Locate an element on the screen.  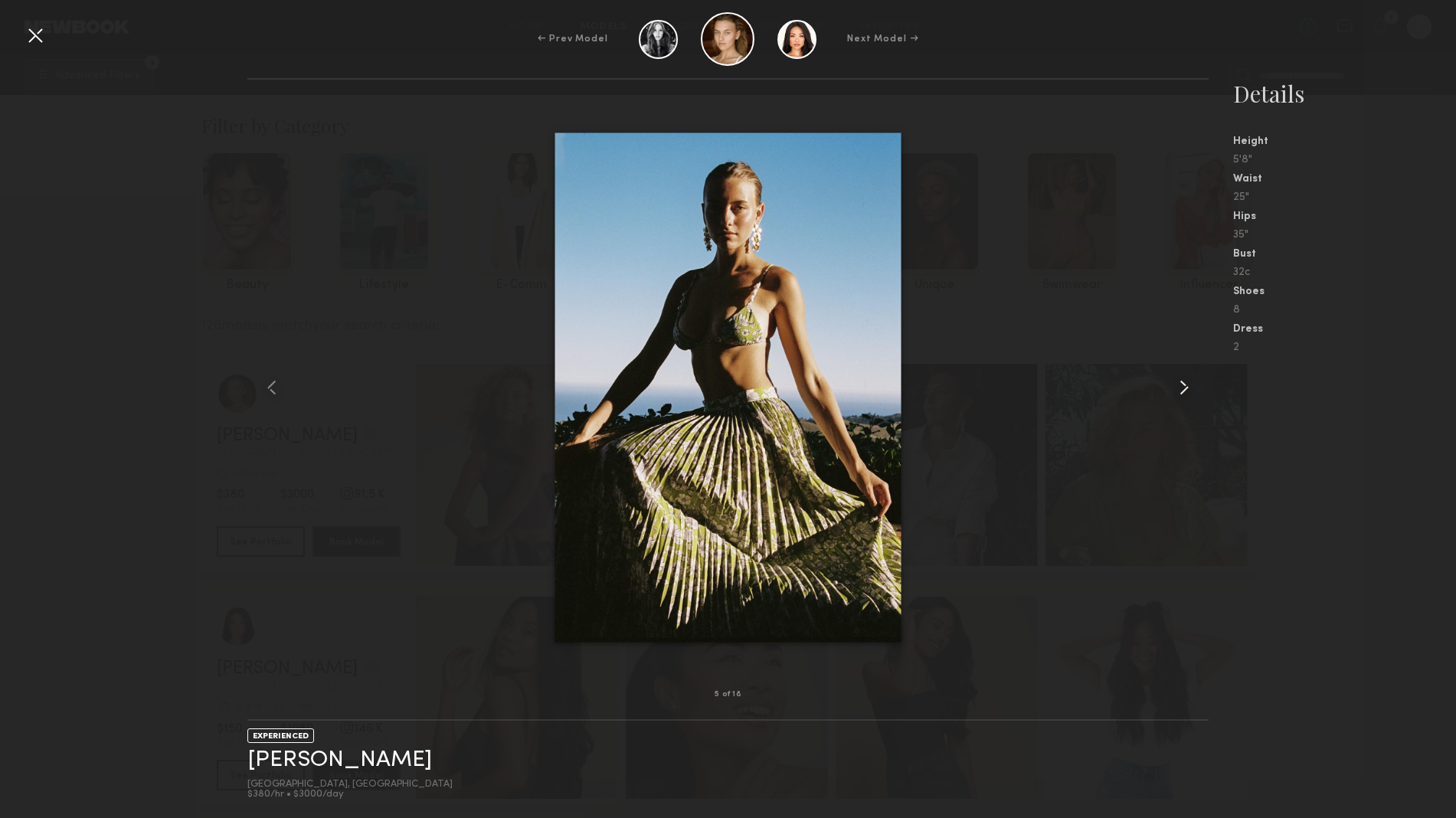
div: 25" is located at coordinates (1345, 198).